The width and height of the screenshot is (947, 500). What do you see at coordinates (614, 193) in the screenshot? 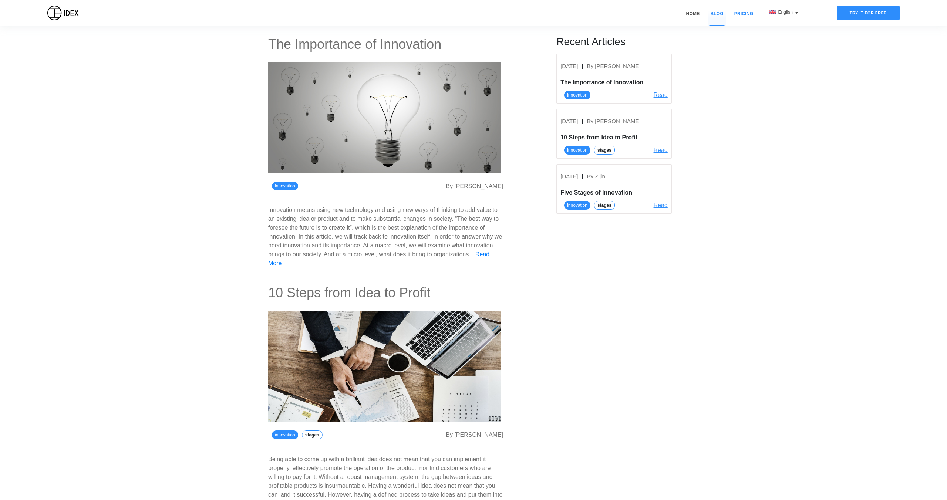
I see `a: Five Stages of Innovation` at bounding box center [614, 193].